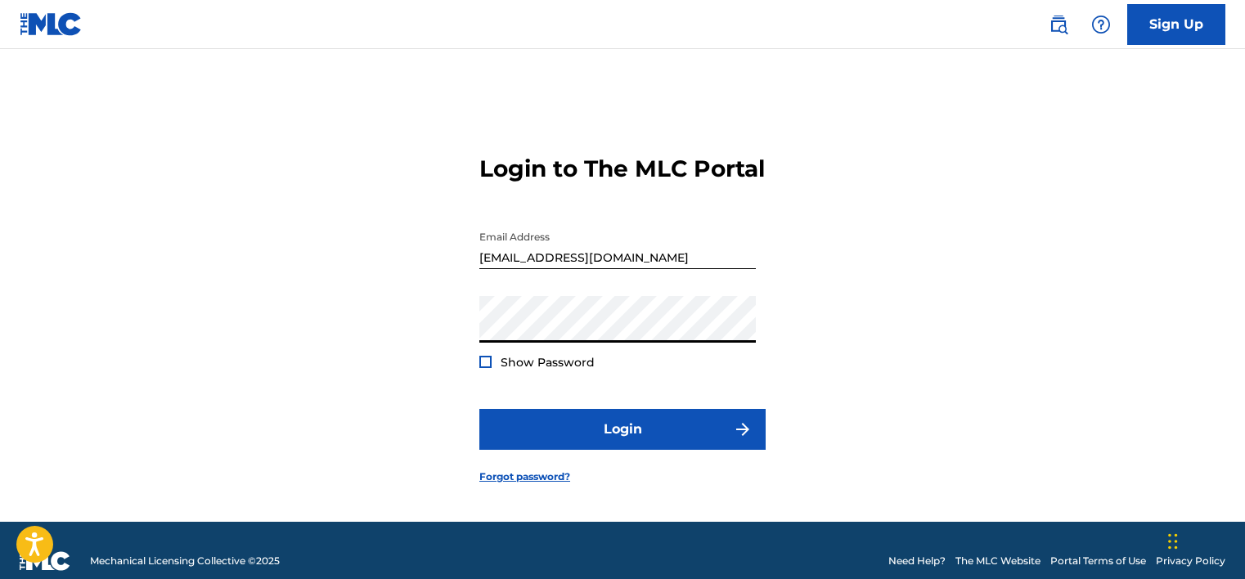 The width and height of the screenshot is (1245, 579). What do you see at coordinates (998, 561) in the screenshot?
I see `a: The MLC Website` at bounding box center [998, 561].